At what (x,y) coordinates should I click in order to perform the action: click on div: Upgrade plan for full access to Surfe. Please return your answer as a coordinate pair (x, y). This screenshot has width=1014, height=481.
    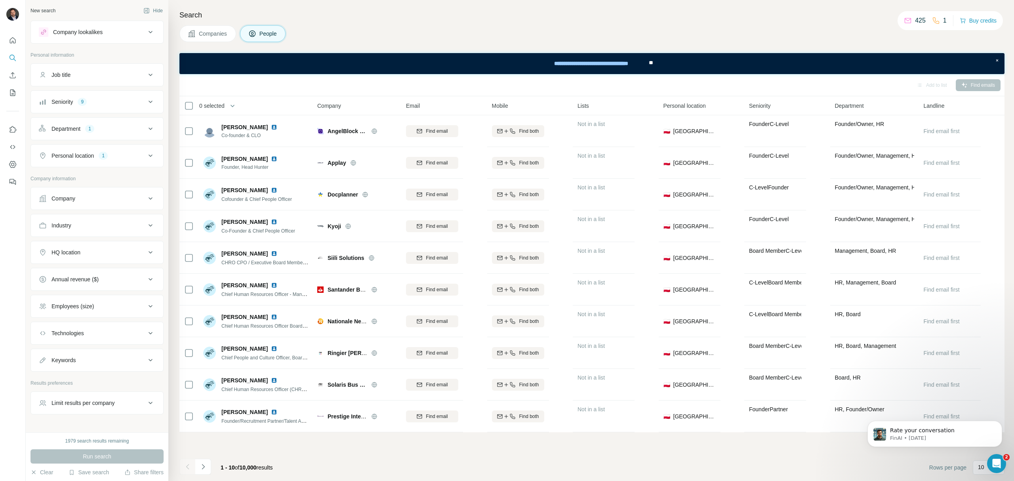
    Looking at the image, I should click on (412, 10).